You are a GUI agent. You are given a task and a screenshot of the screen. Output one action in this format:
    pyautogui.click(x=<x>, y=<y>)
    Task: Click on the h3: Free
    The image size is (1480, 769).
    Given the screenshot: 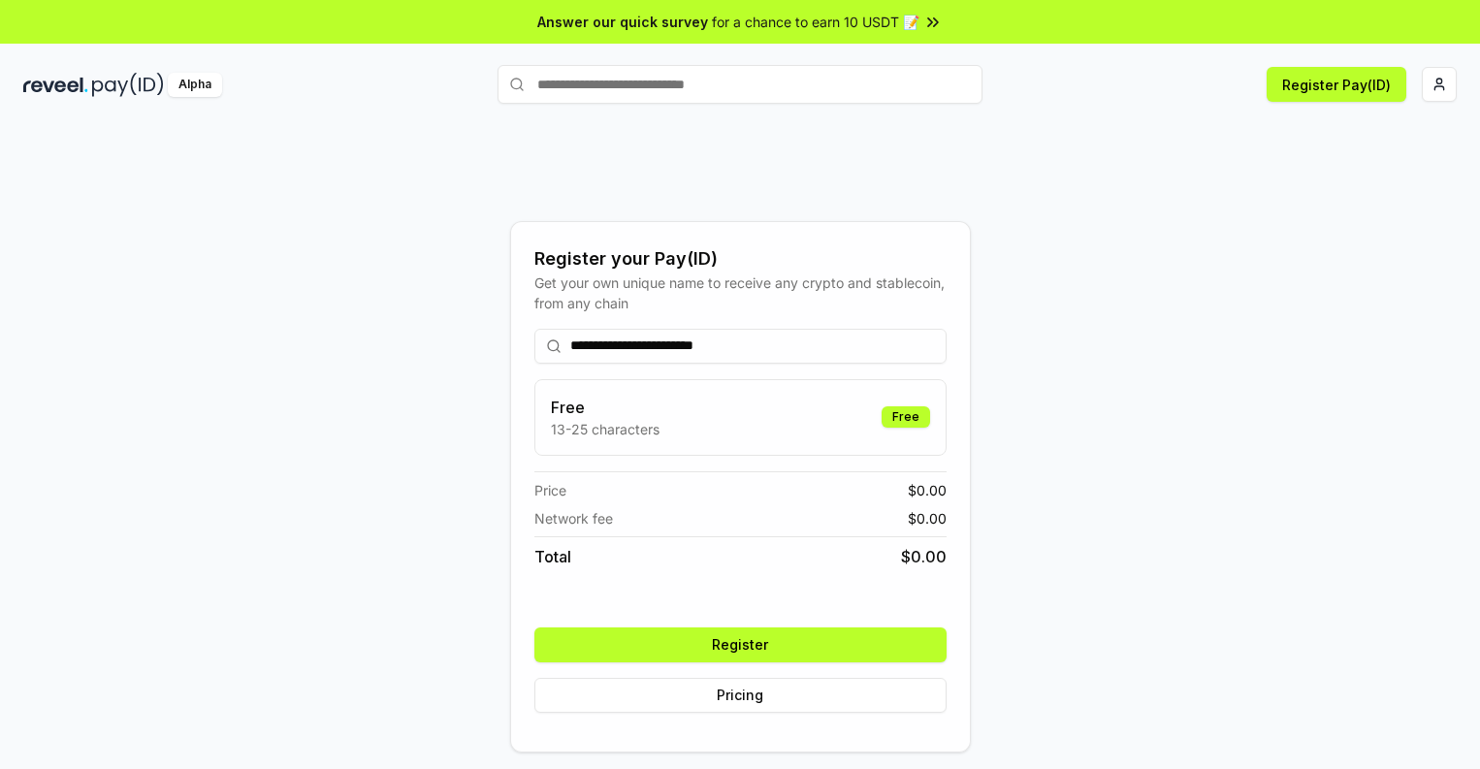 What is the action you would take?
    pyautogui.click(x=605, y=407)
    